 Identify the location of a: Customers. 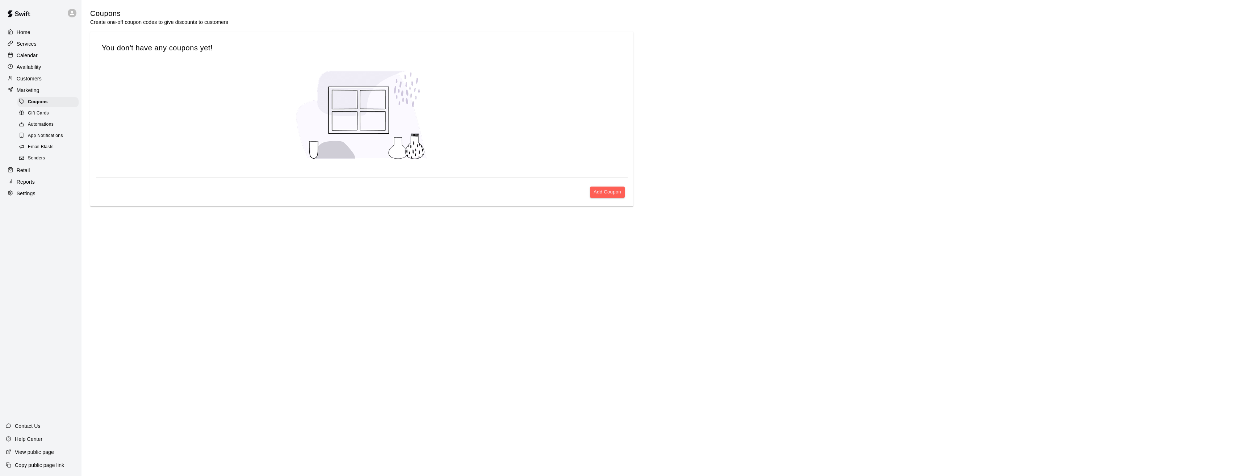
(41, 79).